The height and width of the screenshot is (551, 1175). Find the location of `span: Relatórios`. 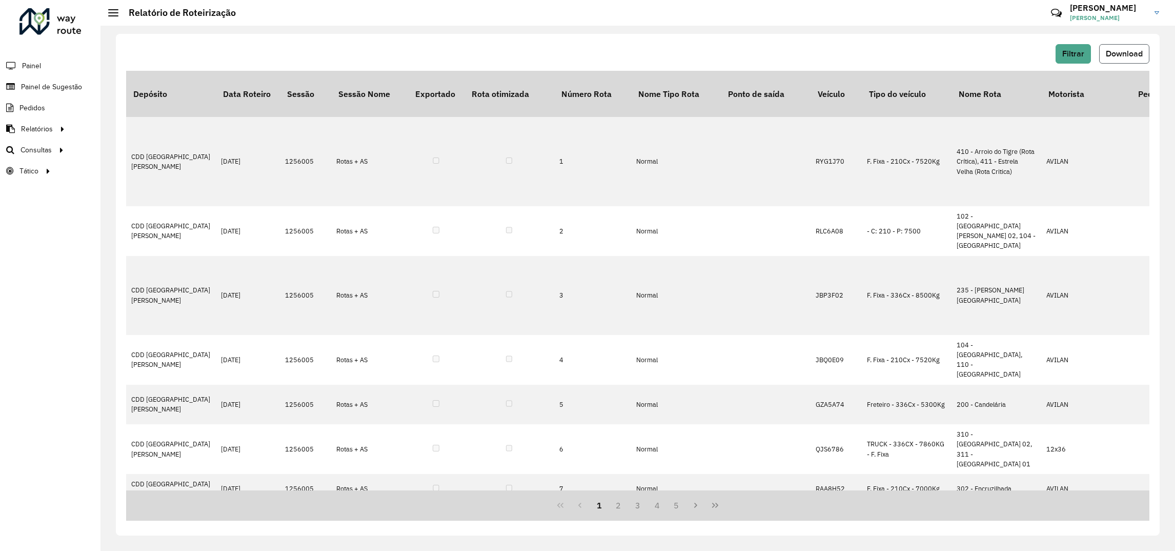

span: Relatórios is located at coordinates (37, 129).